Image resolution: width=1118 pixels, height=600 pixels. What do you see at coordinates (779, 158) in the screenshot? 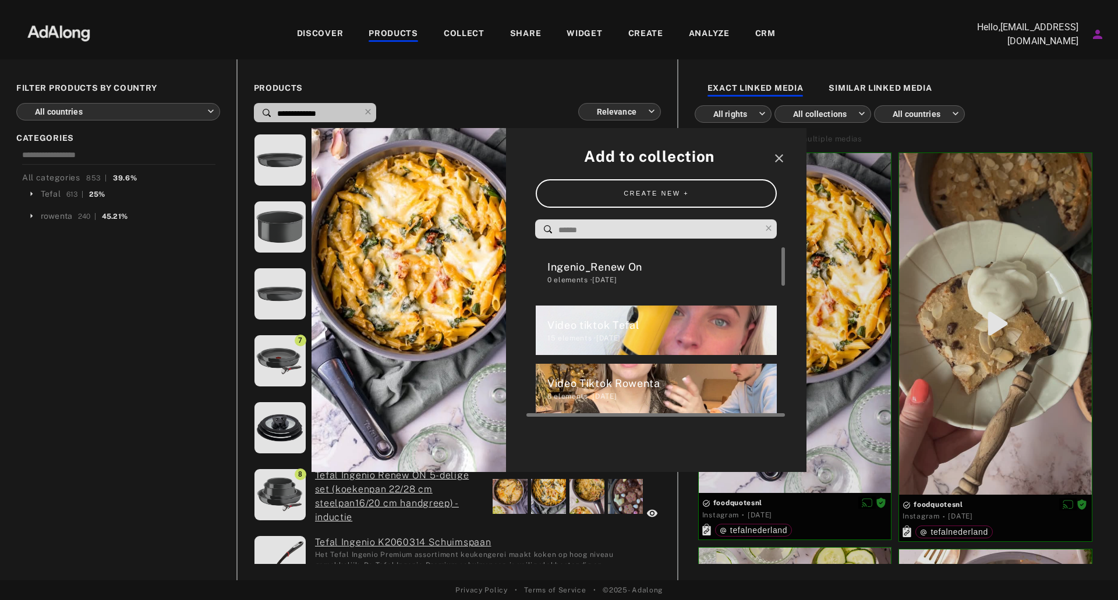
I see `i: close` at bounding box center [779, 158].